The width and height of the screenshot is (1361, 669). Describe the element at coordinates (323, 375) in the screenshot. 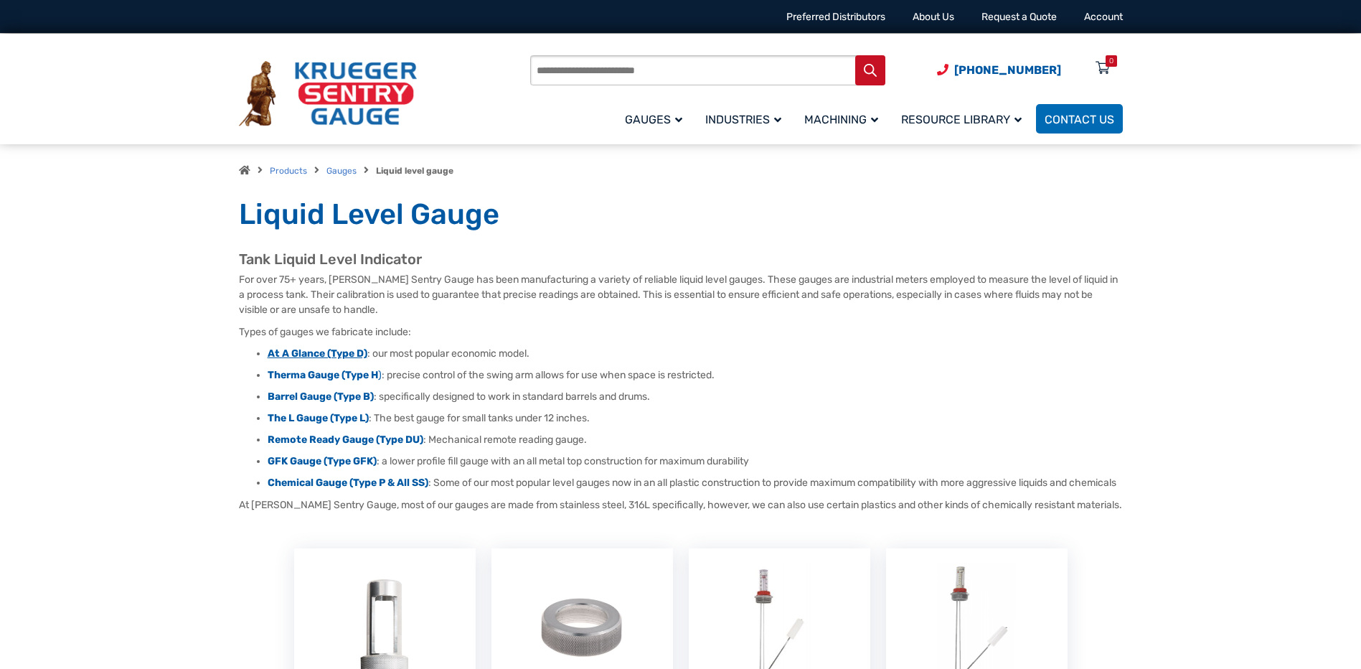

I see `strong: Therma Gauge (Type H` at that location.